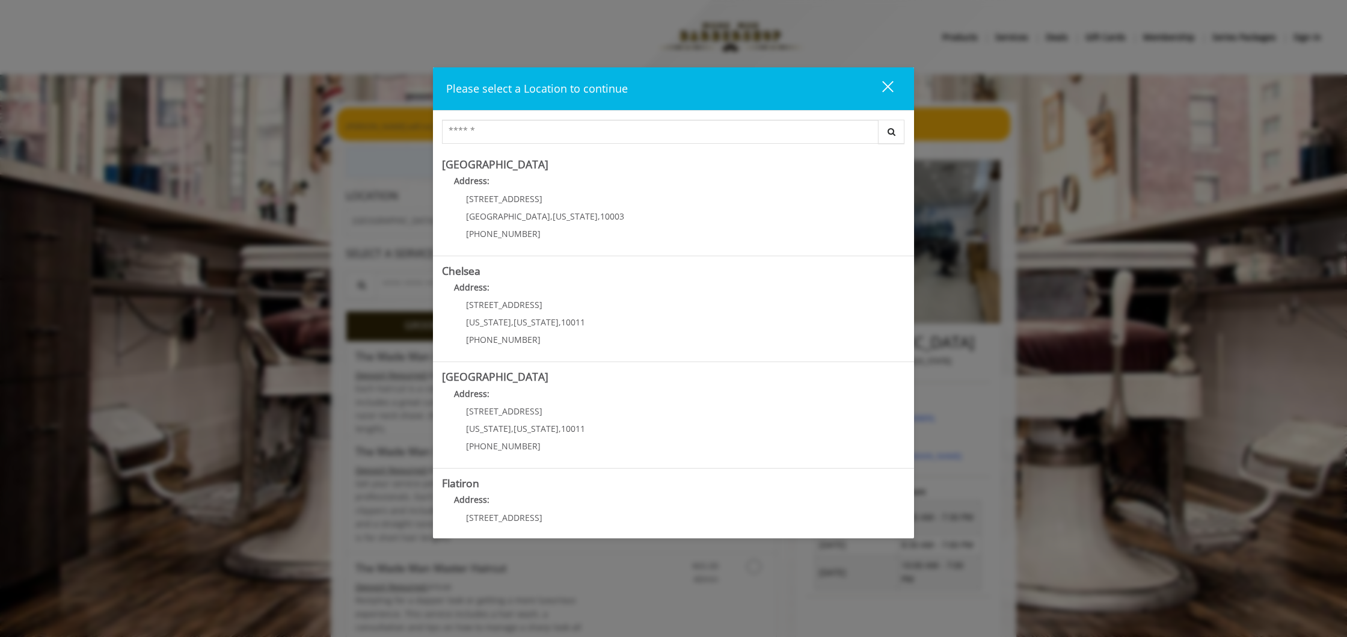 This screenshot has height=637, width=1347. What do you see at coordinates (573, 535) in the screenshot?
I see `span: 10010` at bounding box center [573, 535].